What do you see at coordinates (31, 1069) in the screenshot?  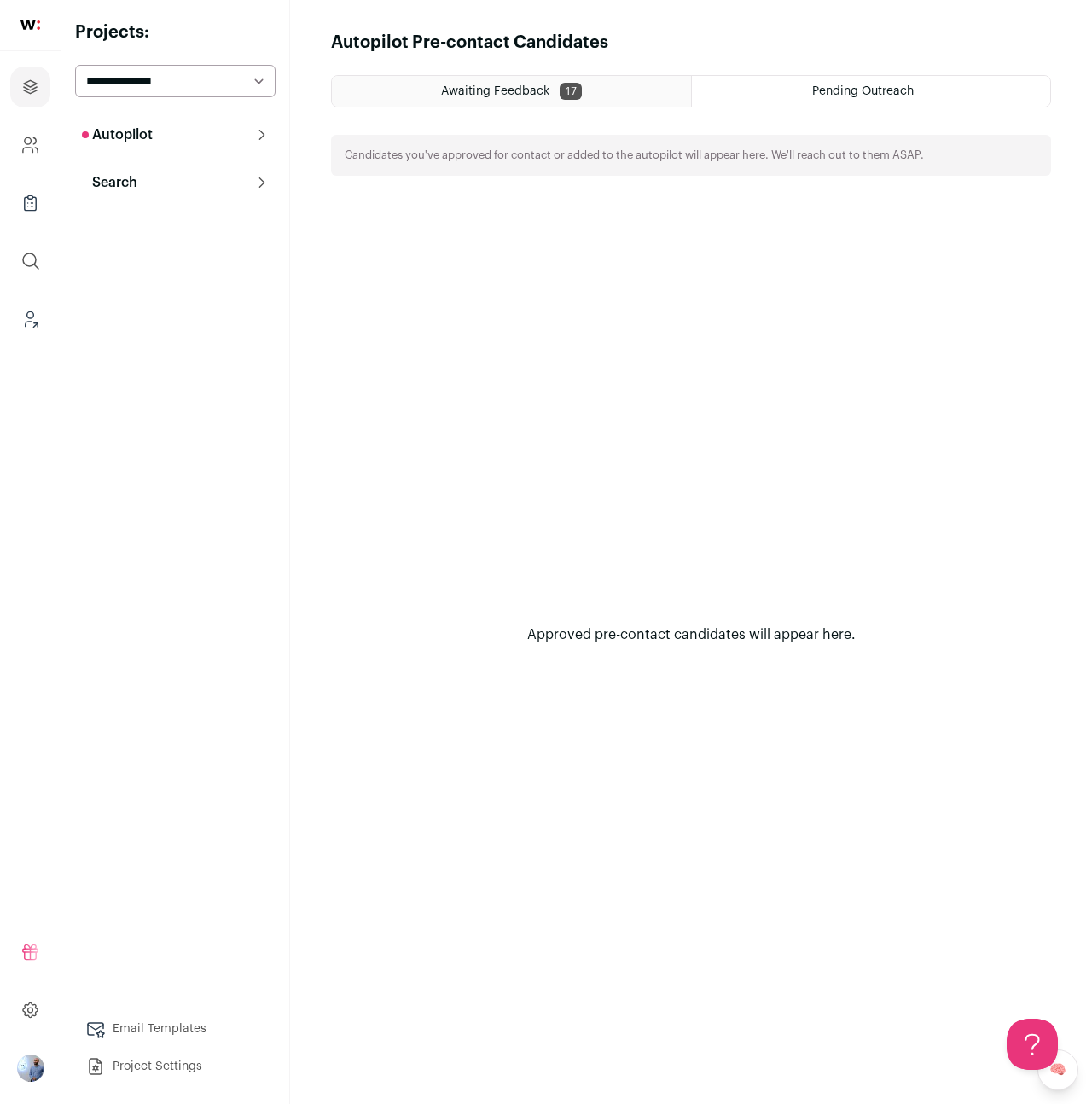 I see `img: 97332-medium_jpg` at bounding box center [31, 1069].